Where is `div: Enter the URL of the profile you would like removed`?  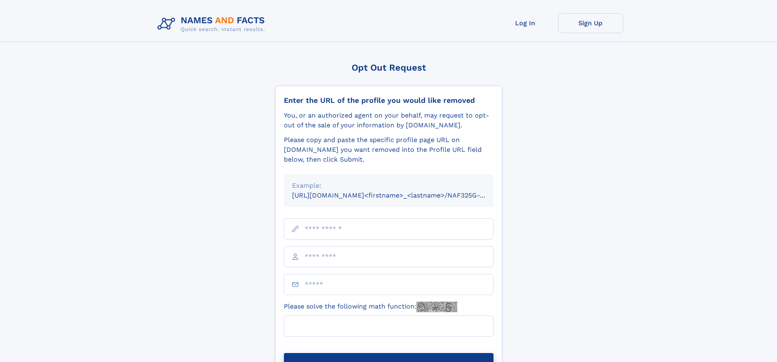
div: Enter the URL of the profile you would like removed is located at coordinates (389, 100).